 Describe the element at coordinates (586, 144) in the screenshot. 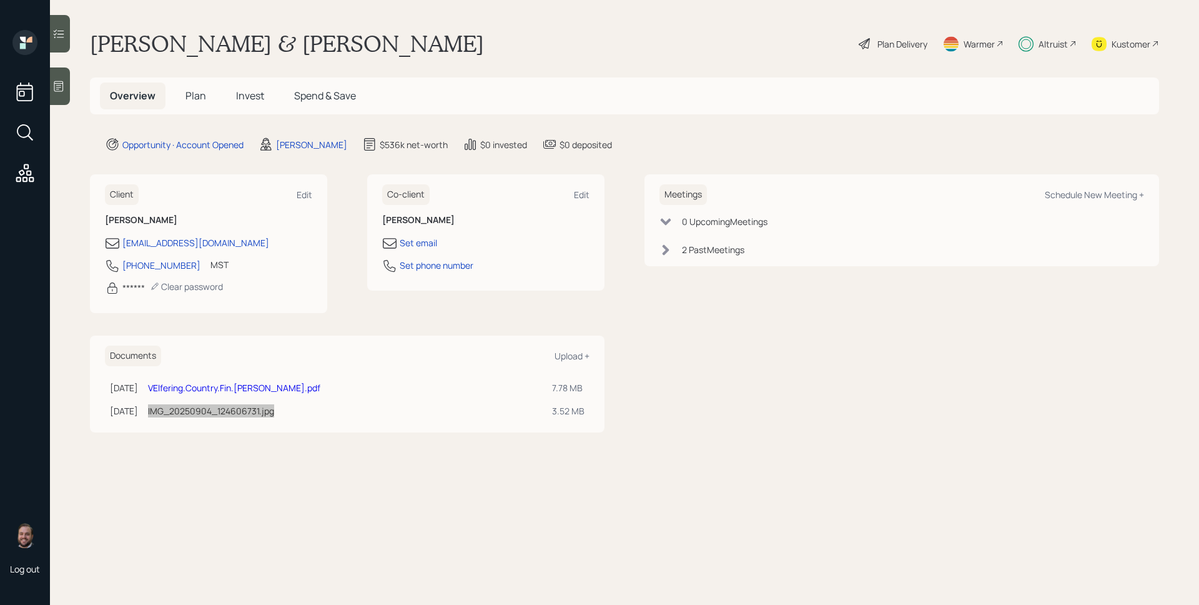

I see `div: $0 deposited` at that location.